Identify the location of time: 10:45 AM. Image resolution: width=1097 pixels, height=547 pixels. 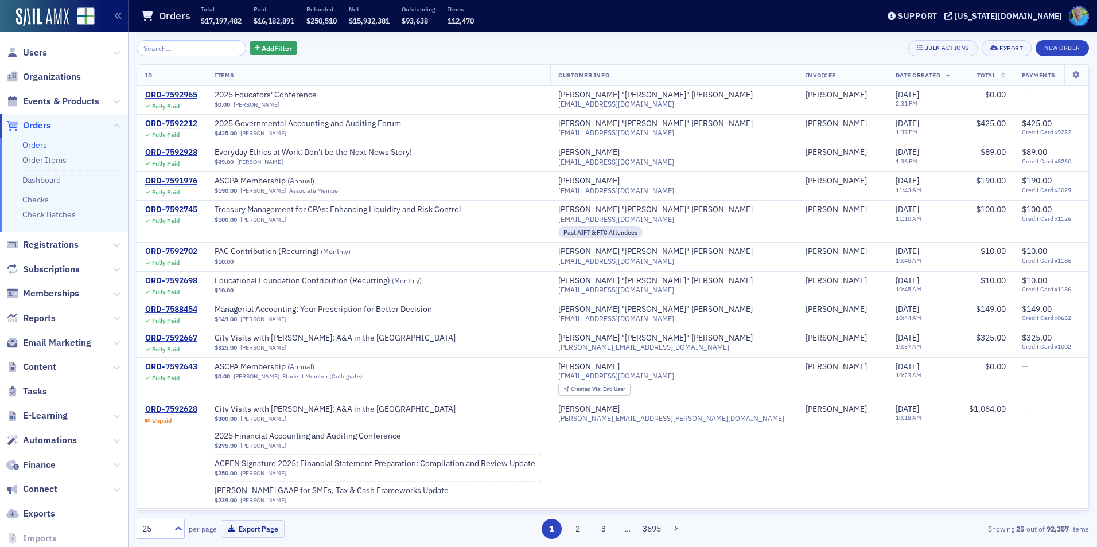
(908, 260).